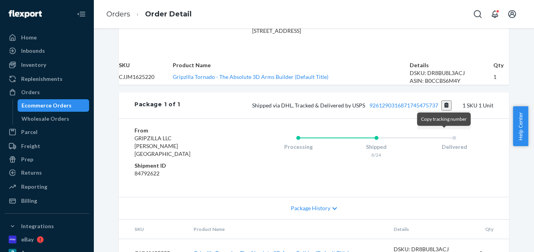 The image size is (534, 252). Describe the element at coordinates (454, 147) in the screenshot. I see `div: Delivered` at that location.